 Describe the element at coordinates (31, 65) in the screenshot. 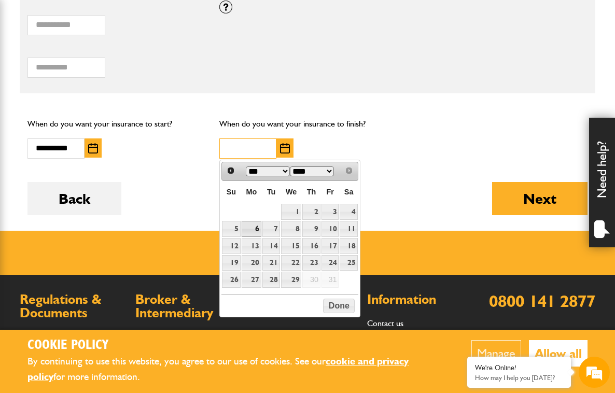

I see `img: d_20077148190_company_1631870298795_20077148190` at that location.